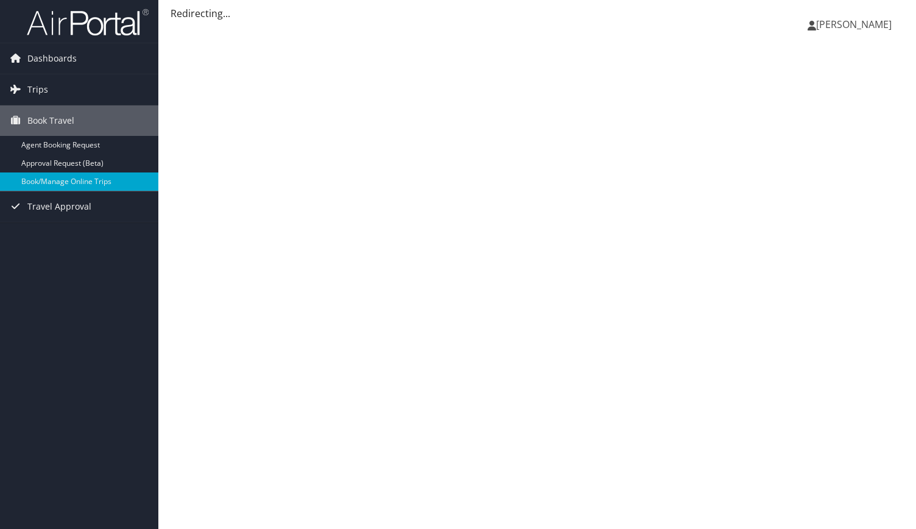 The height and width of the screenshot is (529, 916). Describe the element at coordinates (537, 13) in the screenshot. I see `div: Redirecting...` at that location.